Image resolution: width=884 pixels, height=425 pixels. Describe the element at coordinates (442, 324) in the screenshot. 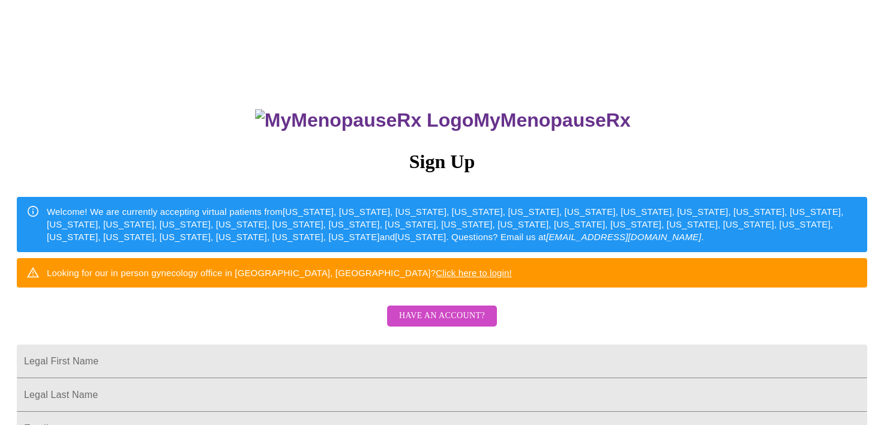

I see `a: Have an account?` at that location.